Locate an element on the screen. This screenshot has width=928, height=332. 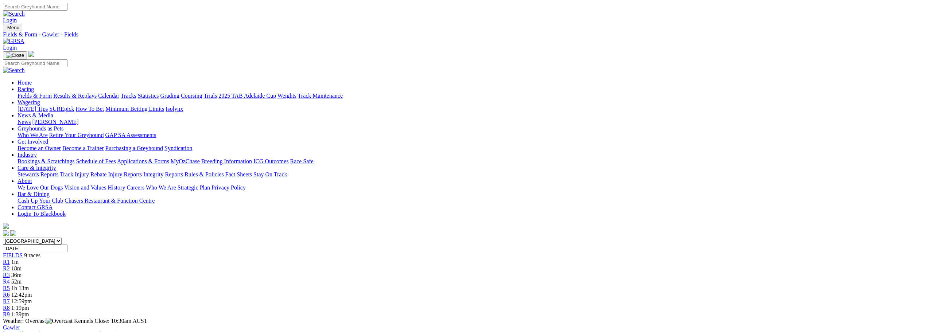
span: 9 races is located at coordinates (32, 255).